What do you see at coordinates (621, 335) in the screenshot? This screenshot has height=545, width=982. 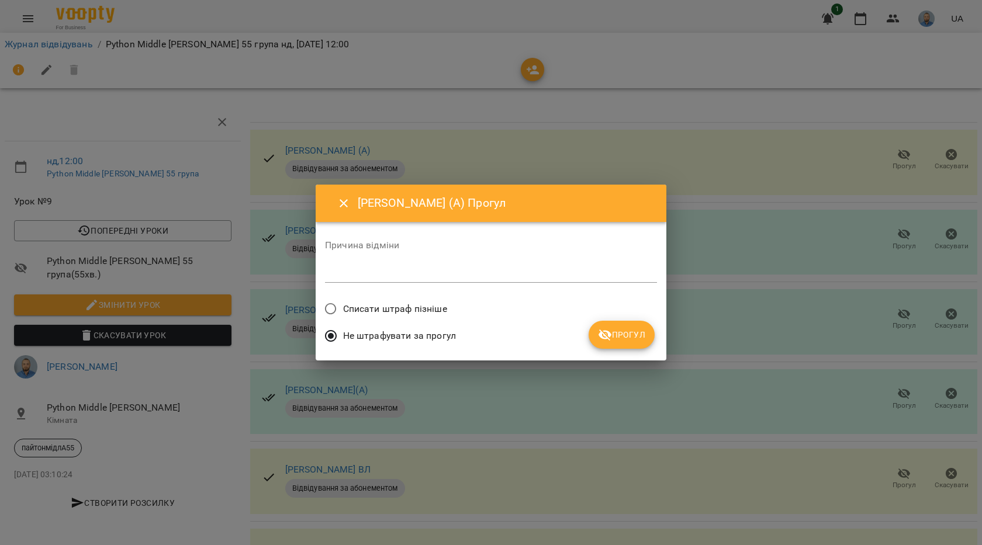 I see `button: Прогул` at bounding box center [621, 335].